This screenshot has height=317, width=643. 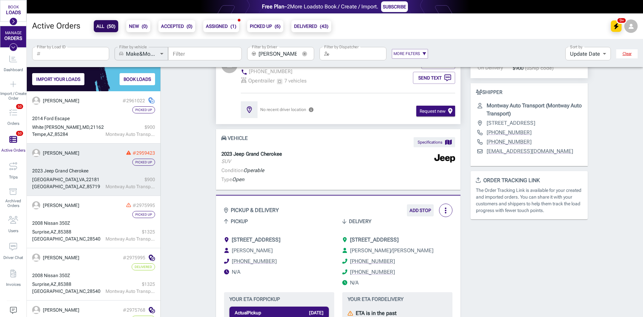 What do you see at coordinates (421, 210) in the screenshot?
I see `button: ADD STOP` at bounding box center [421, 210].